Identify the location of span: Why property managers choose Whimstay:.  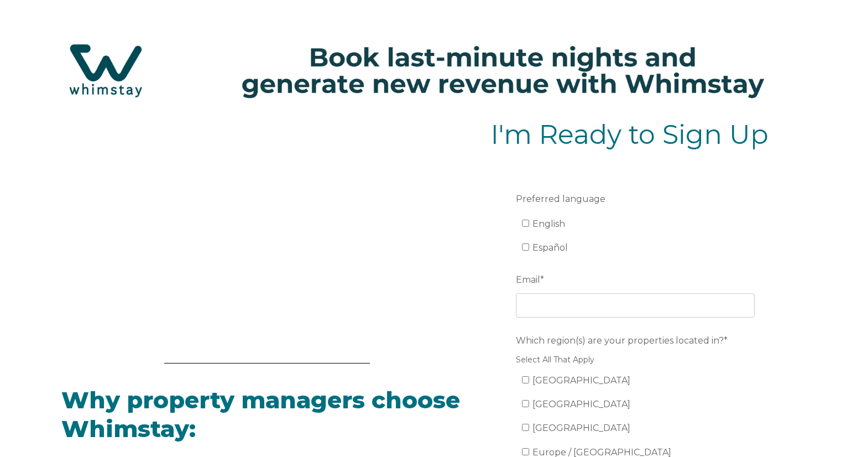
(260, 414).